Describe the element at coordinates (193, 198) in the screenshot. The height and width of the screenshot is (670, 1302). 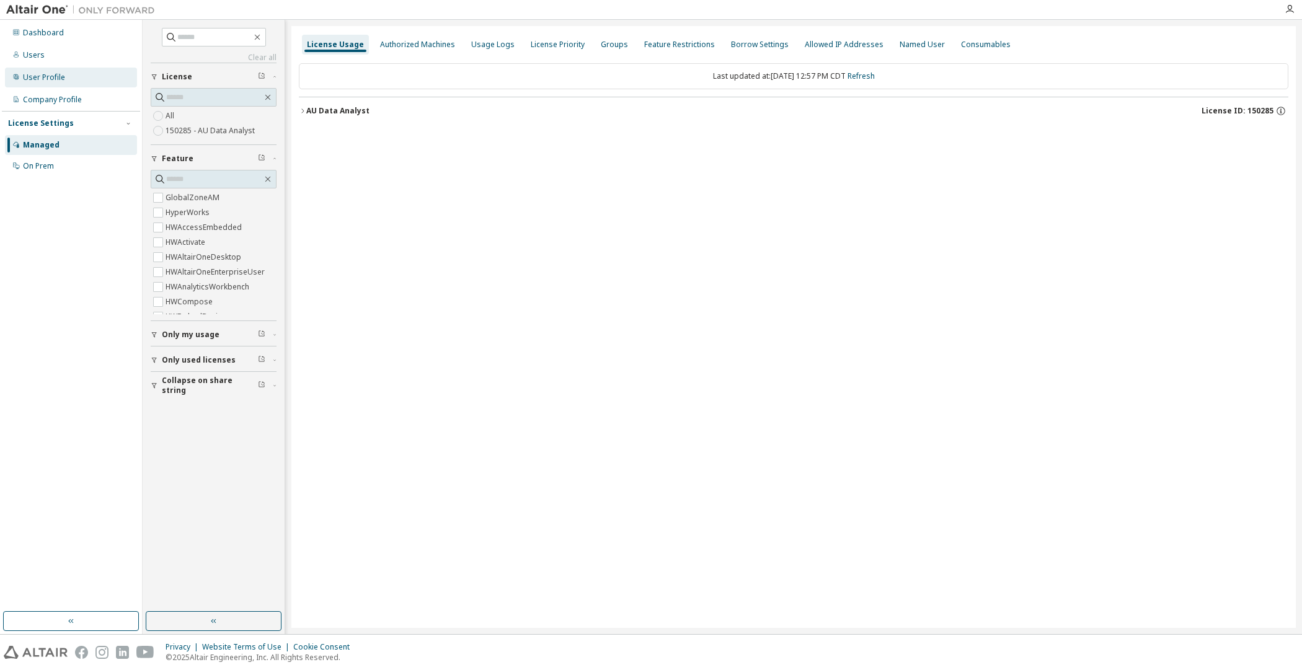
I see `label: GlobalZoneAM` at that location.